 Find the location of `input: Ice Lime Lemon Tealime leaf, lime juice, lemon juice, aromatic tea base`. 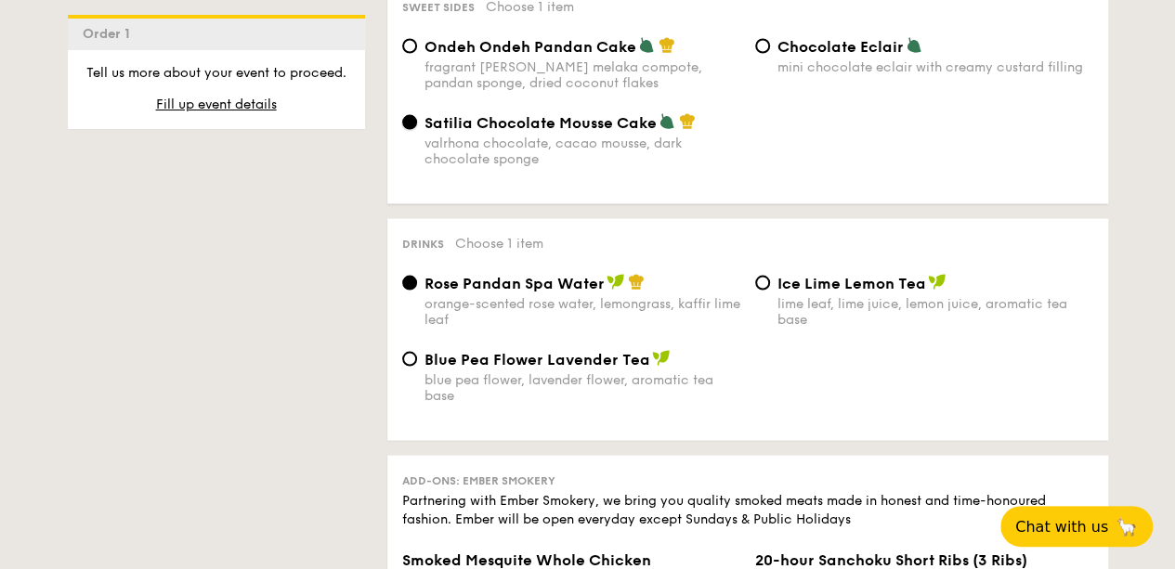

input: Ice Lime Lemon Tealime leaf, lime juice, lemon juice, aromatic tea base is located at coordinates (763, 283).